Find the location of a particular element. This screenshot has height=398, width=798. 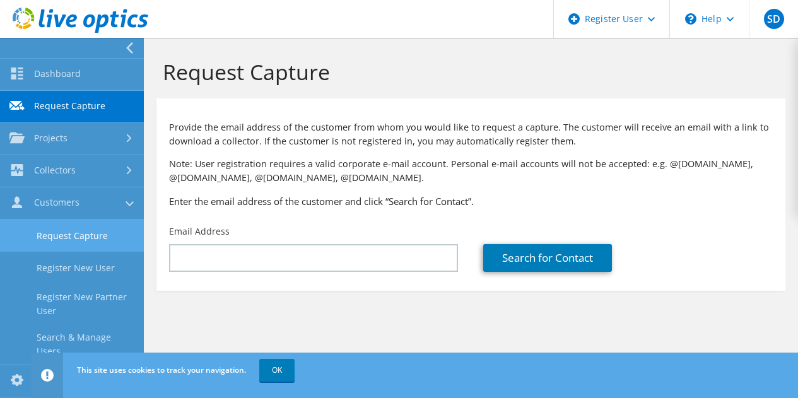

a: Search for Contact is located at coordinates (547, 258).